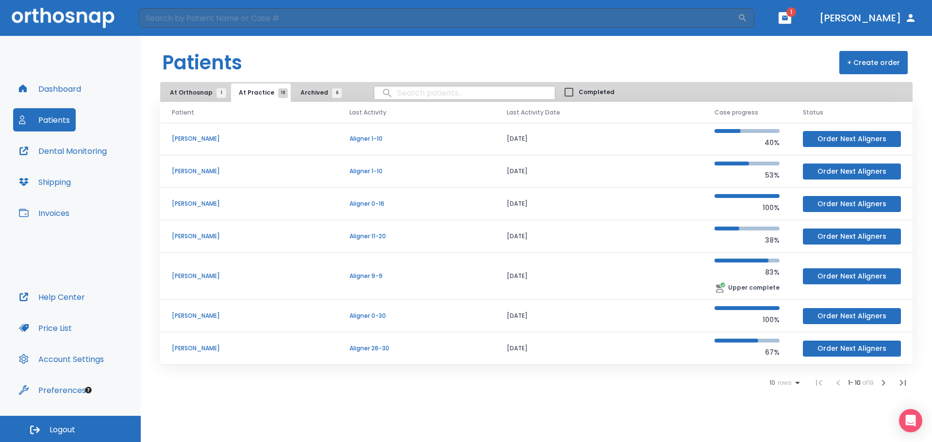 This screenshot has width=932, height=442. Describe the element at coordinates (44, 213) in the screenshot. I see `a: Invoices` at that location.